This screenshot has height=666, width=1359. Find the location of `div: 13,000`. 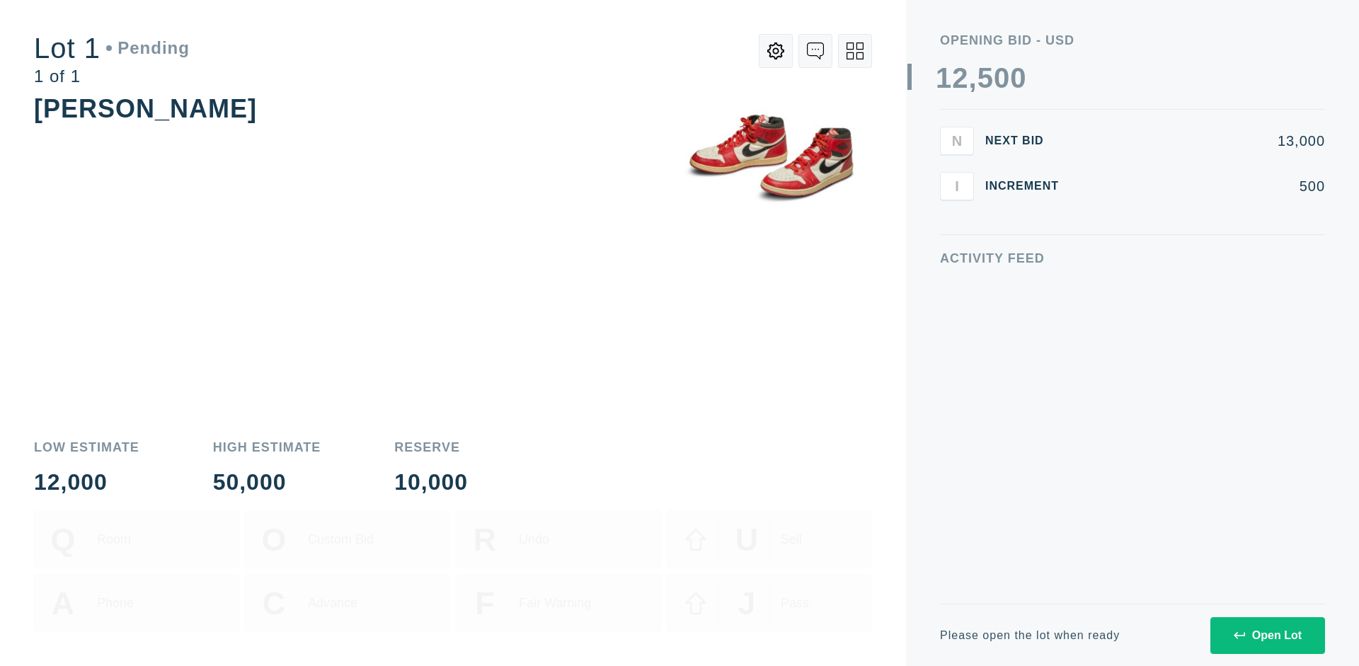

div: 13,000 is located at coordinates (1203, 141).